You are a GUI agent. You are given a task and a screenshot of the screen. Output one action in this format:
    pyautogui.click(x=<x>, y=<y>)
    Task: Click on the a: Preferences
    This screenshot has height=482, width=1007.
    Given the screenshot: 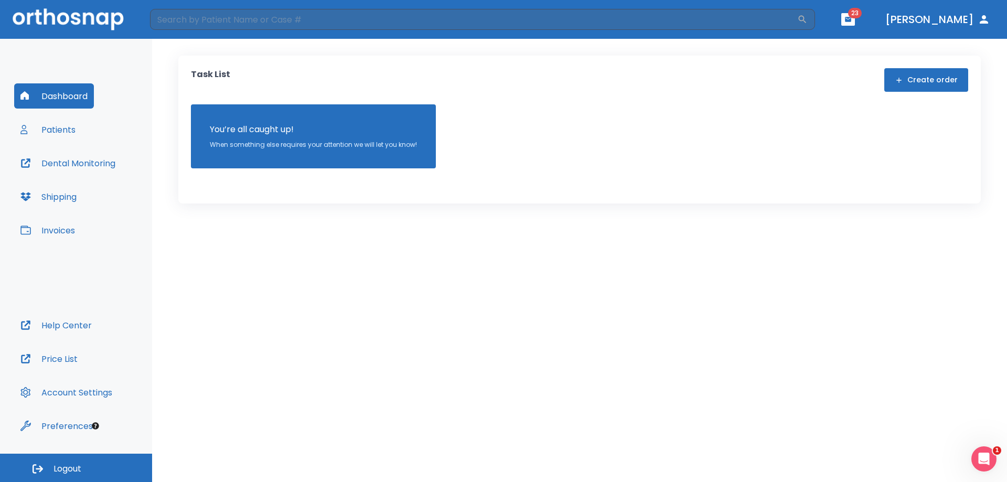 What is the action you would take?
    pyautogui.click(x=57, y=426)
    